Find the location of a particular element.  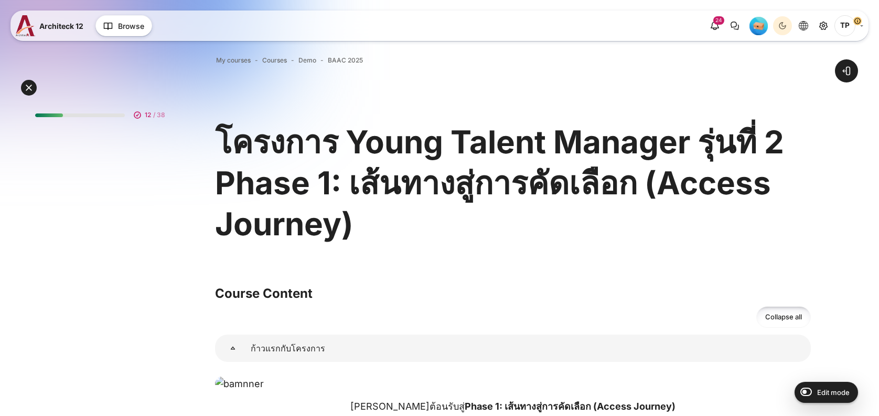

a: 12 / 38 is located at coordinates (102, 112).